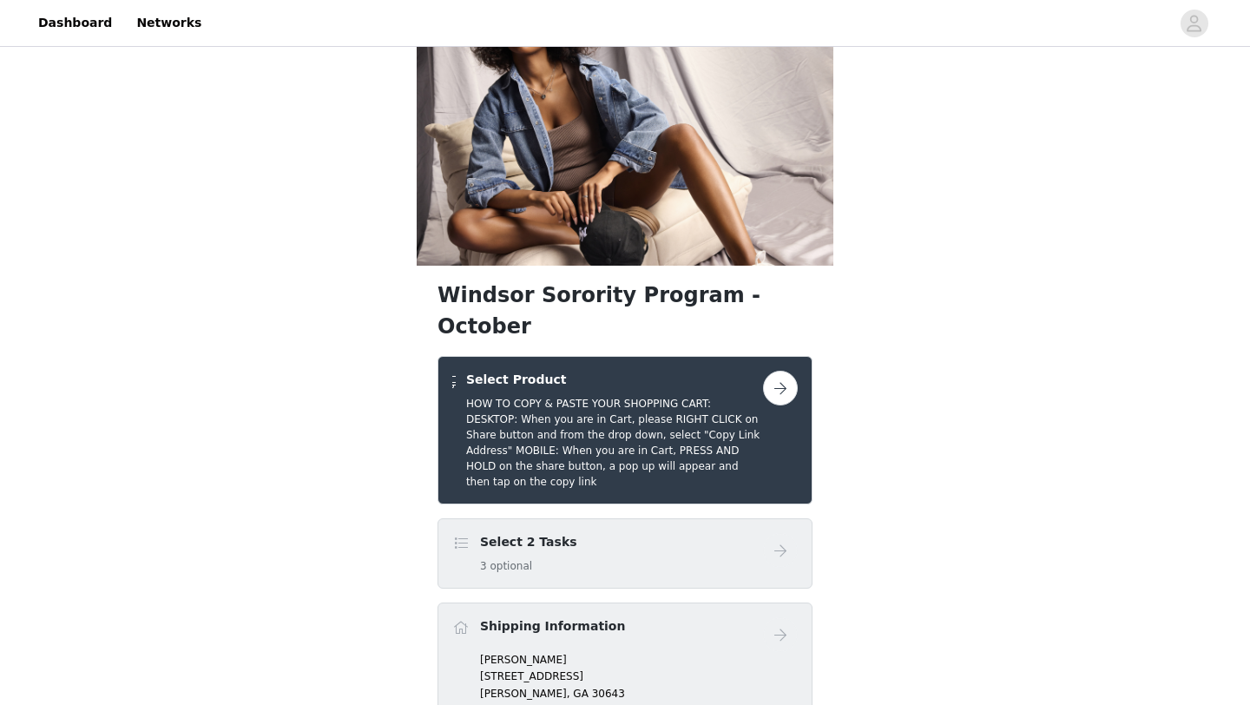 The height and width of the screenshot is (705, 1250). Describe the element at coordinates (529, 542) in the screenshot. I see `h4: Select 2 Tasks` at that location.